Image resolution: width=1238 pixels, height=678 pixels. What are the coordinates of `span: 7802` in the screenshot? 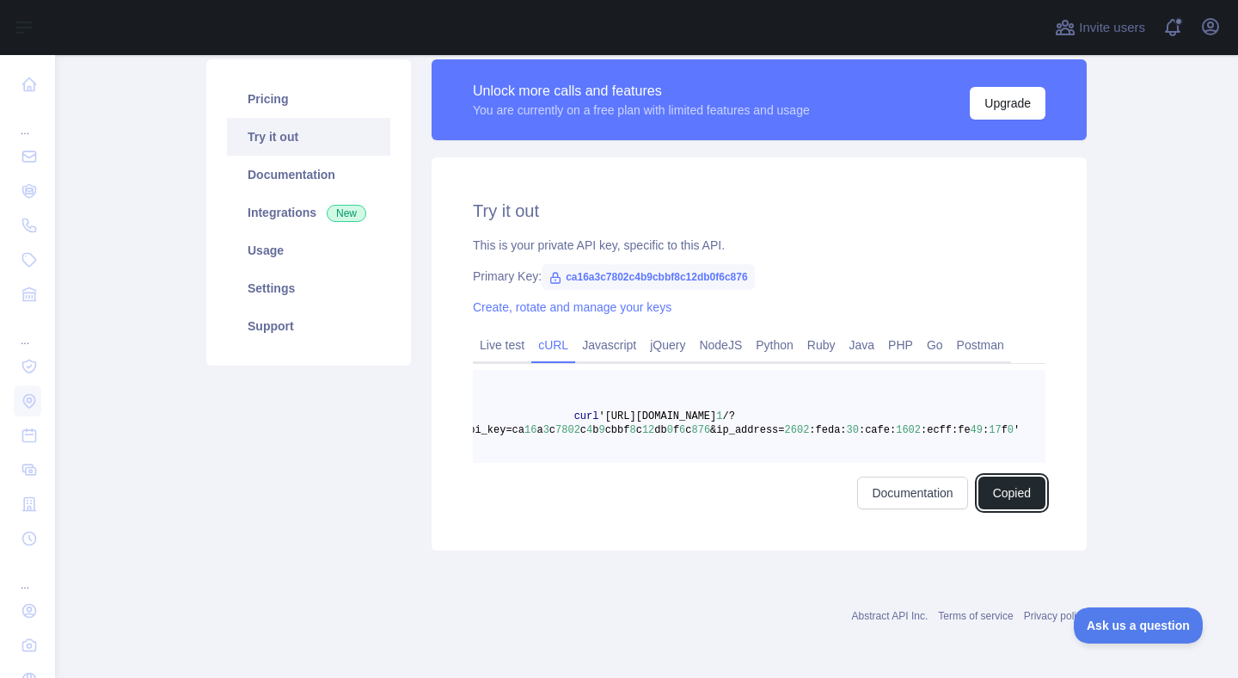 It's located at (568, 430).